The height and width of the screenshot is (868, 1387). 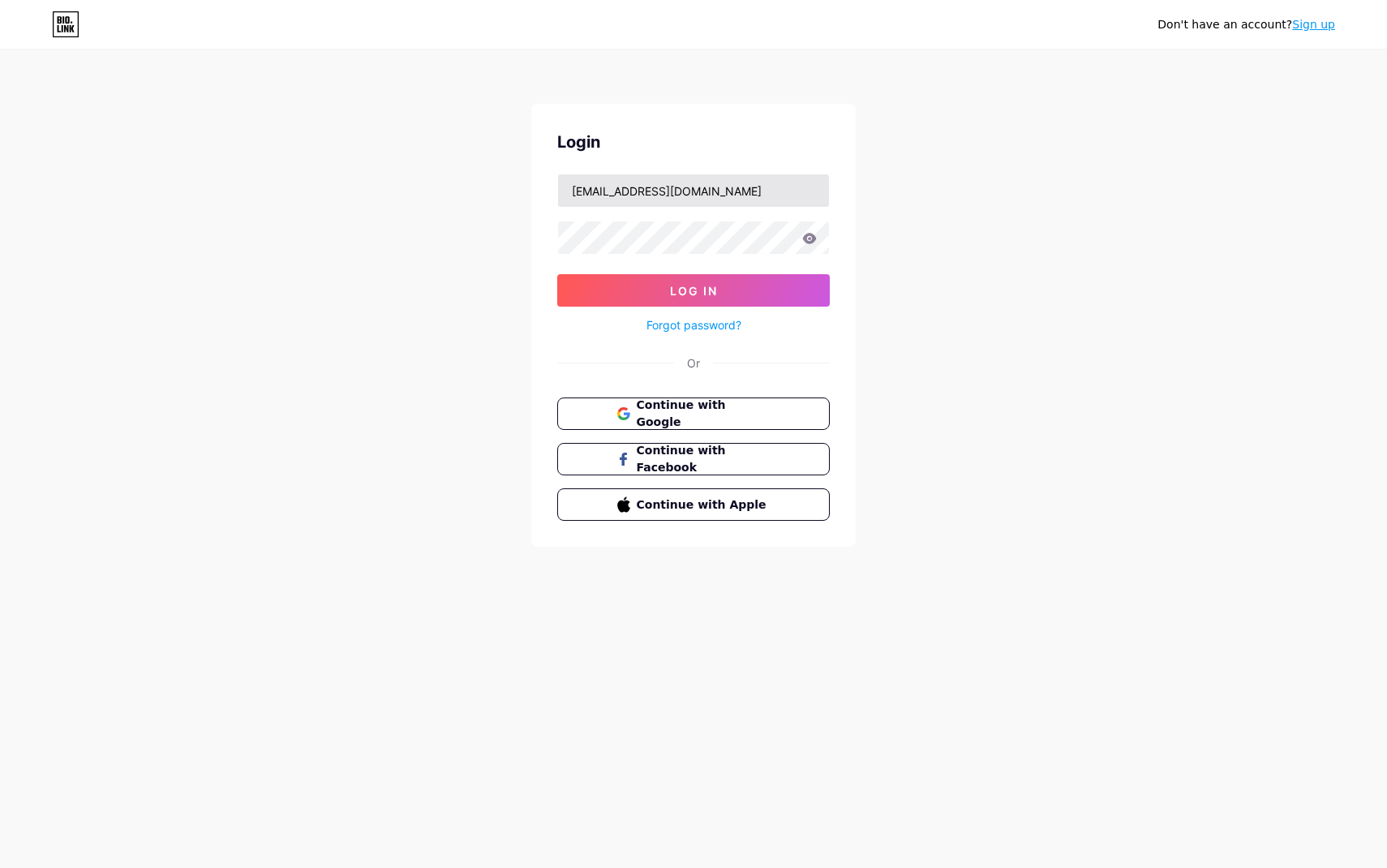 I want to click on button: Continue with Facebook, so click(x=694, y=459).